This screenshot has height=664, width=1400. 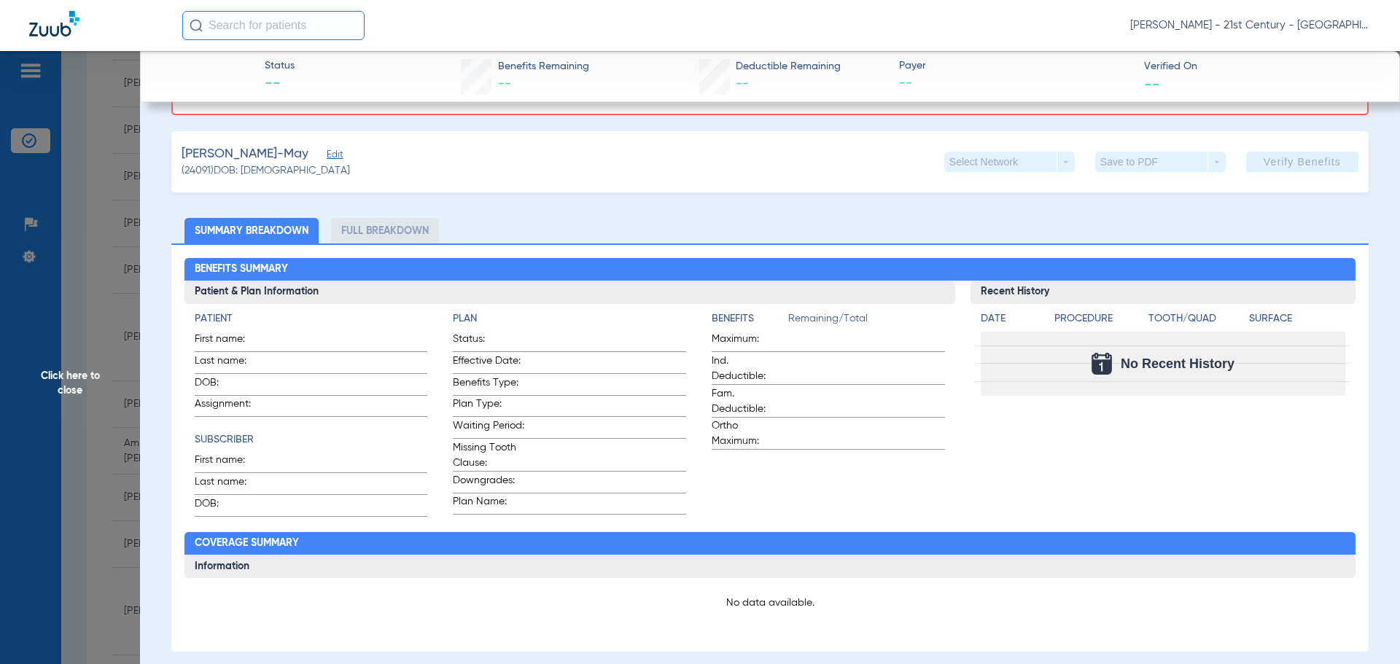 I want to click on span: Fam. Deductible:, so click(x=748, y=402).